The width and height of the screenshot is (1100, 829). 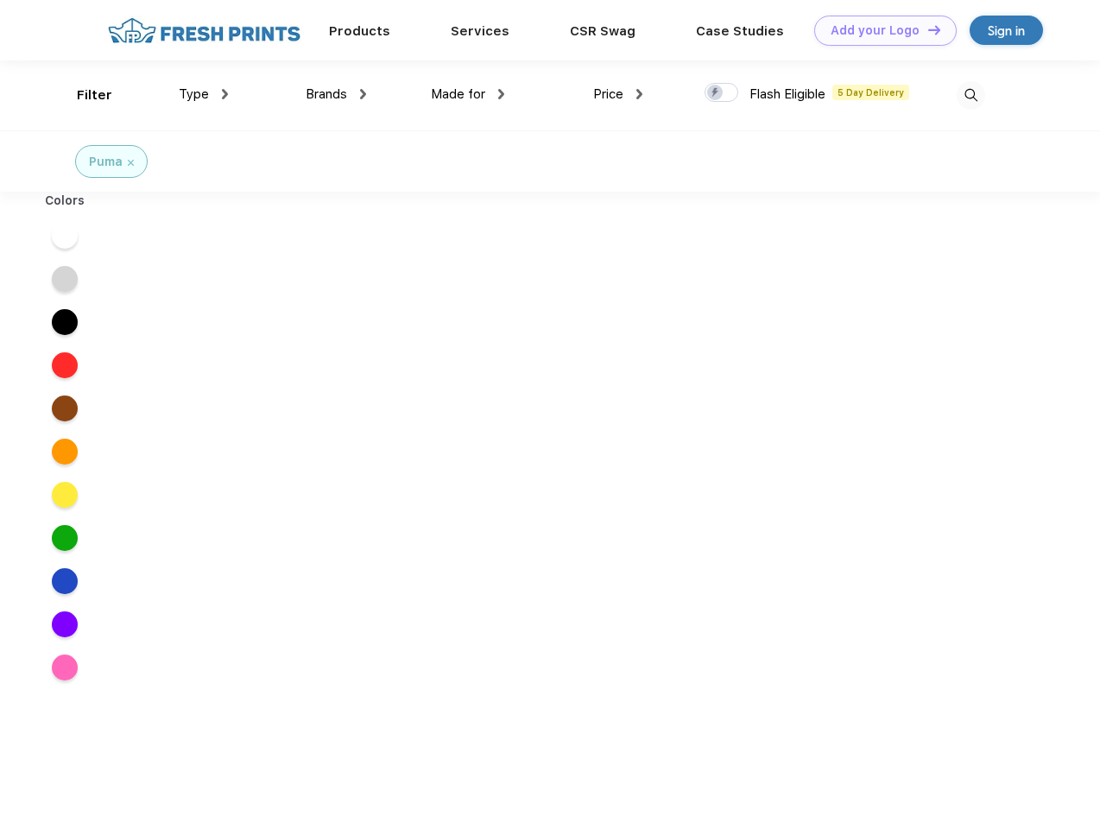 What do you see at coordinates (458, 94) in the screenshot?
I see `span: Made for` at bounding box center [458, 94].